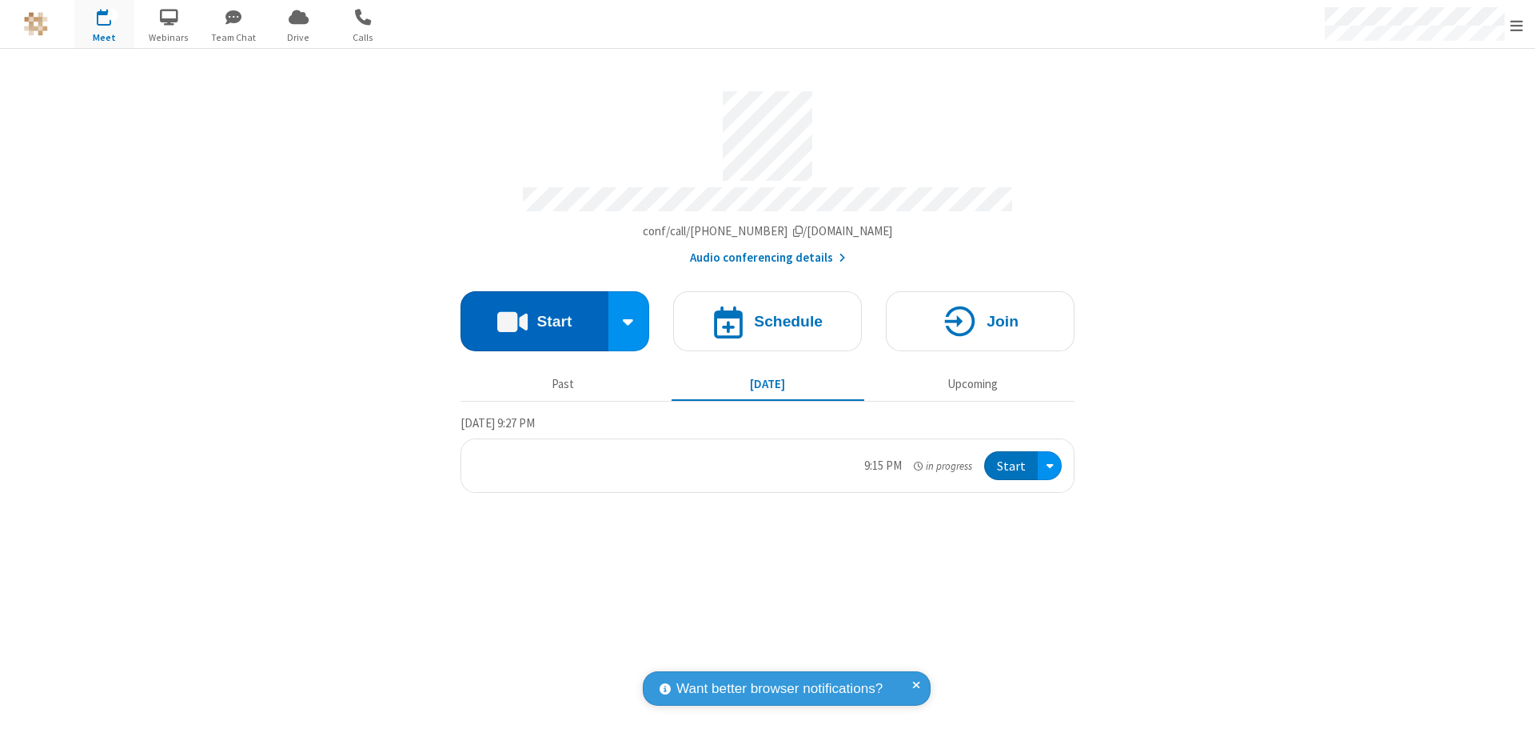 The height and width of the screenshot is (733, 1535). What do you see at coordinates (104, 38) in the screenshot?
I see `span: Meet` at bounding box center [104, 38].